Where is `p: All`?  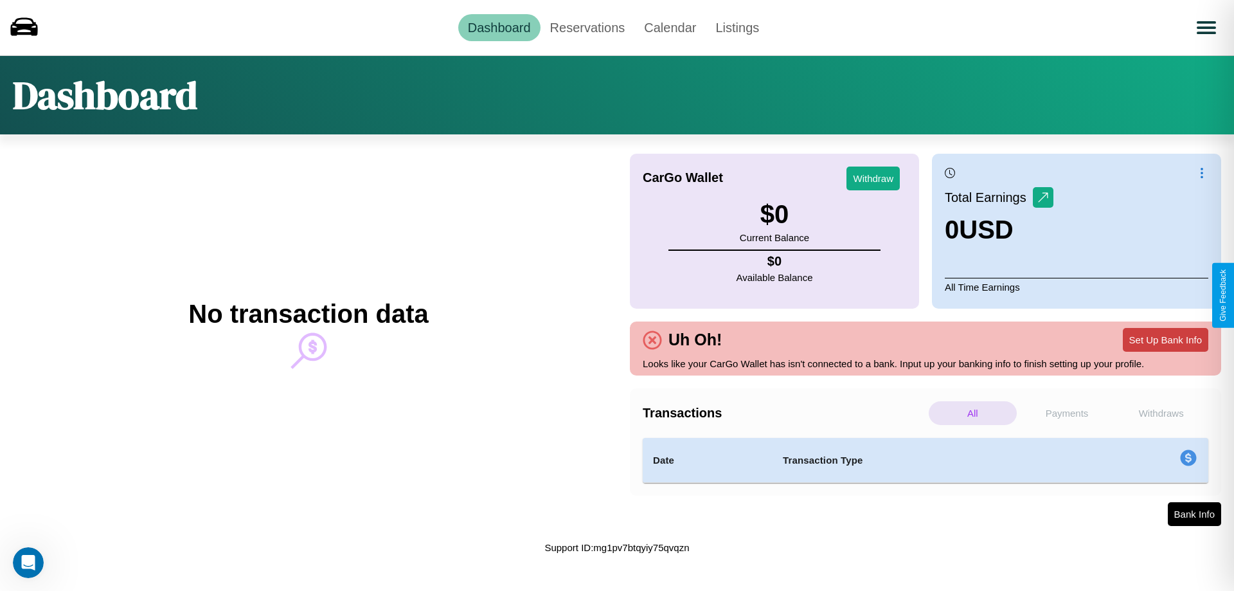
p: All is located at coordinates (973, 413).